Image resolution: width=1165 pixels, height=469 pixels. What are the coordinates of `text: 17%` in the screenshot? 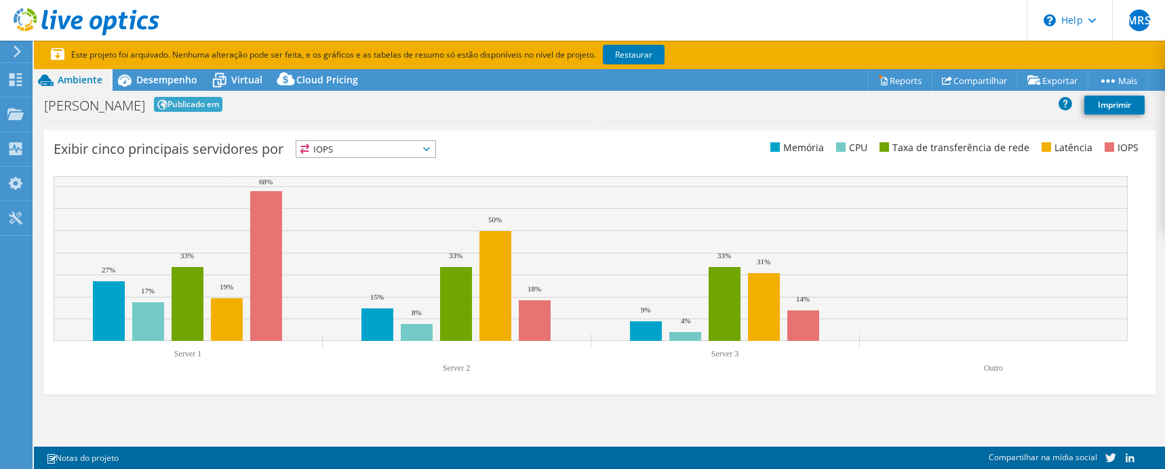 It's located at (148, 291).